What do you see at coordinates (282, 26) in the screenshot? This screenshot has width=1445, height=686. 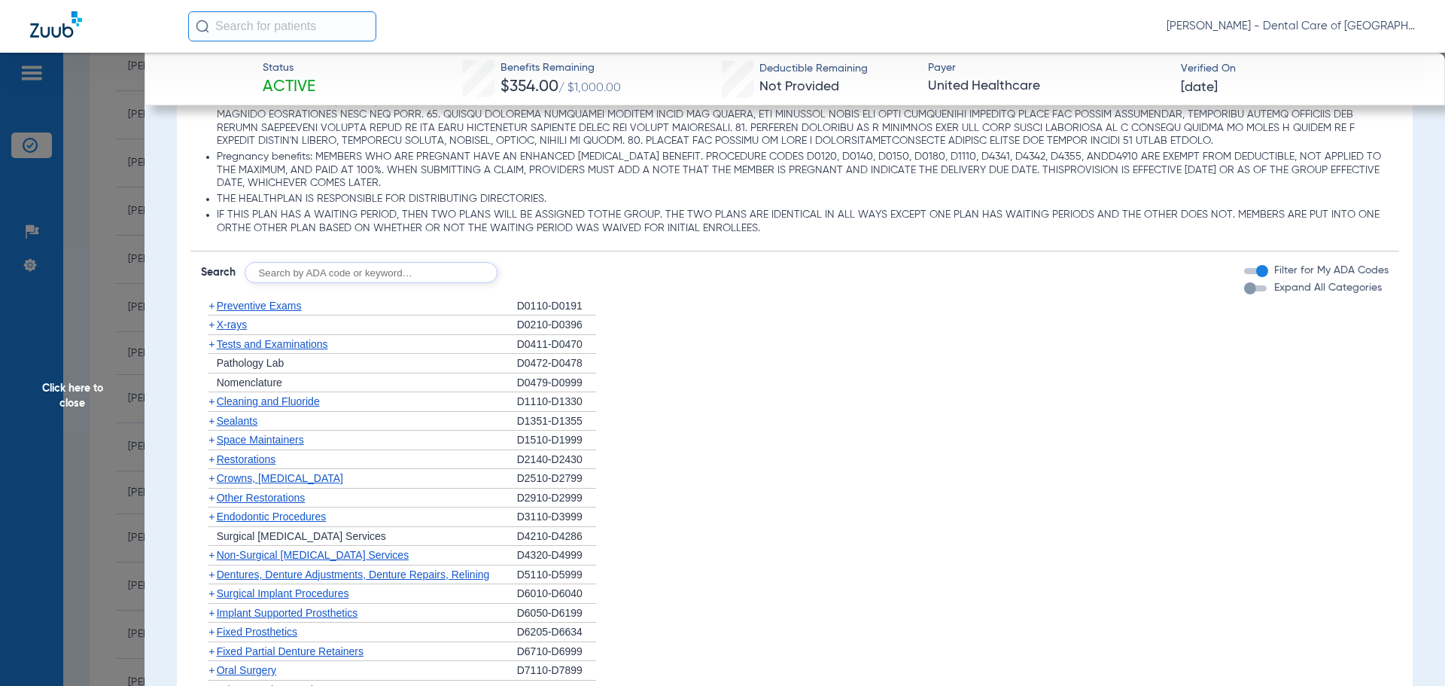 I see `input: Search for patients` at bounding box center [282, 26].